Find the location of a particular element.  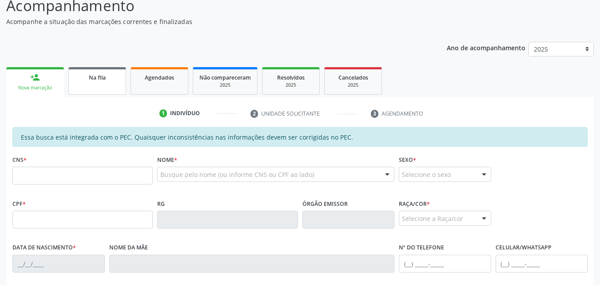

span: Selecione a Raça/cor is located at coordinates (432, 218).